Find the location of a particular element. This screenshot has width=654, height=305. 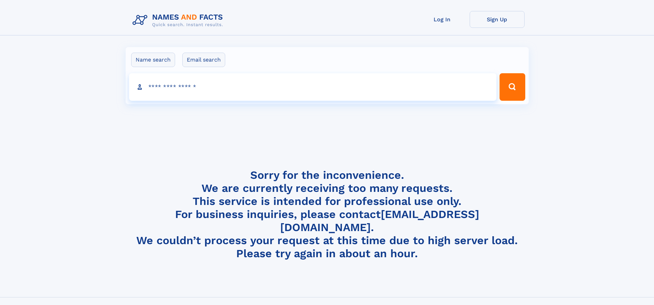

a: Log In is located at coordinates (442, 19).